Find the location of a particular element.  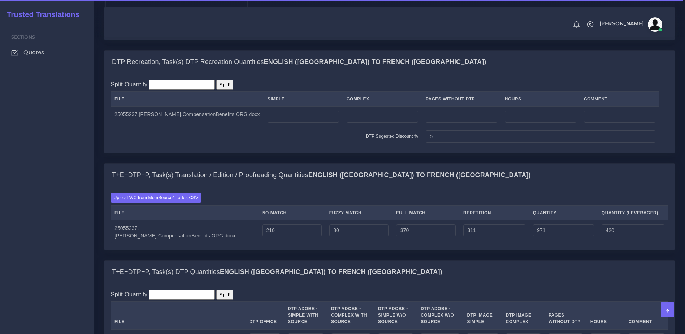

th: Quantity (Leveraged) is located at coordinates (632, 213).